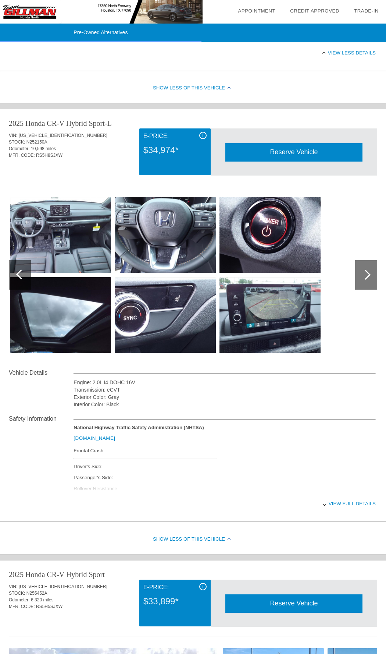 This screenshot has height=654, width=386. What do you see at coordinates (49, 155) in the screenshot?
I see `span: RS5H8SJXW` at bounding box center [49, 155].